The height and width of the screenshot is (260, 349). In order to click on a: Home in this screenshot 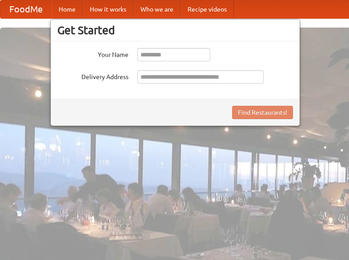, I will do `click(67, 9)`.